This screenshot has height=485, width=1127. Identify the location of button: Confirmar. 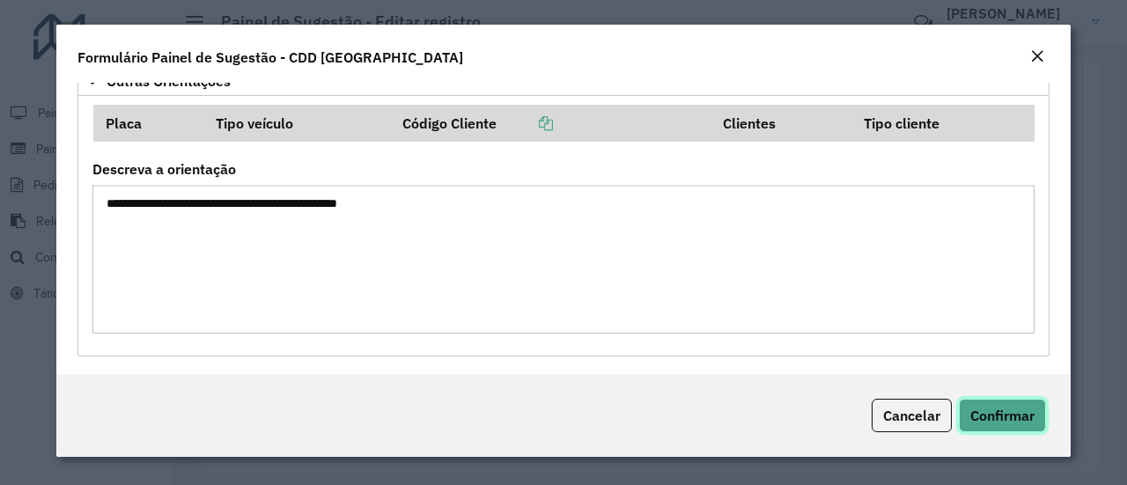
(1002, 416).